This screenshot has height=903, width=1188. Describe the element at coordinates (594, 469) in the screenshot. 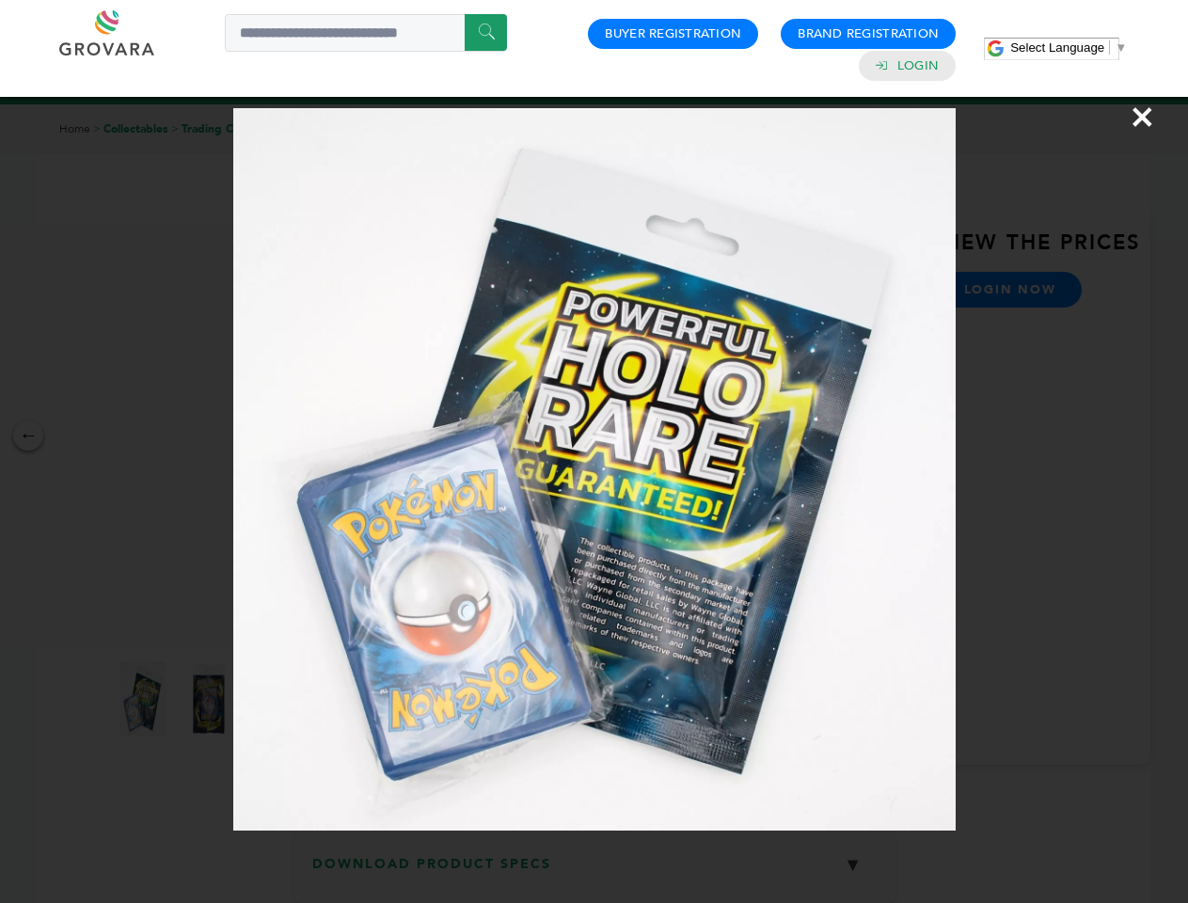

I see `img: Image Preview` at that location.